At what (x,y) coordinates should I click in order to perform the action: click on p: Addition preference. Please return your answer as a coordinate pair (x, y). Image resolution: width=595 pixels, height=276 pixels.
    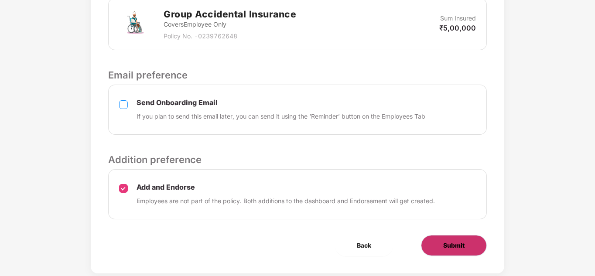
    Looking at the image, I should click on (297, 160).